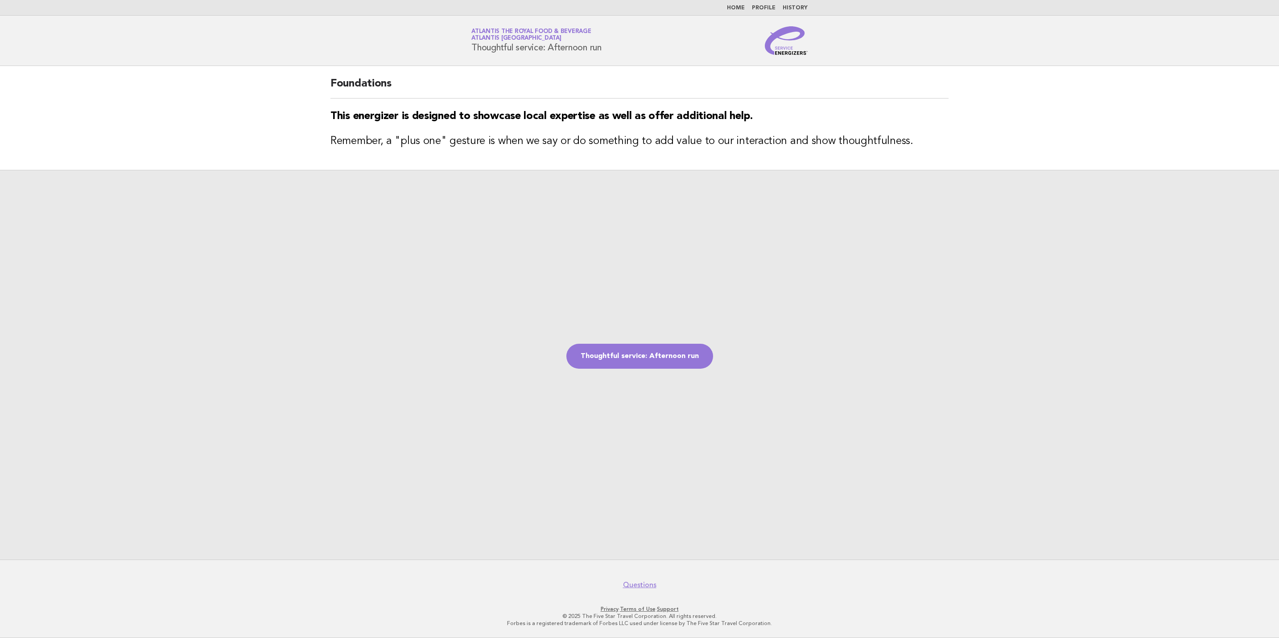 This screenshot has height=638, width=1279. Describe the element at coordinates (786, 41) in the screenshot. I see `img: Service Energizers` at that location.